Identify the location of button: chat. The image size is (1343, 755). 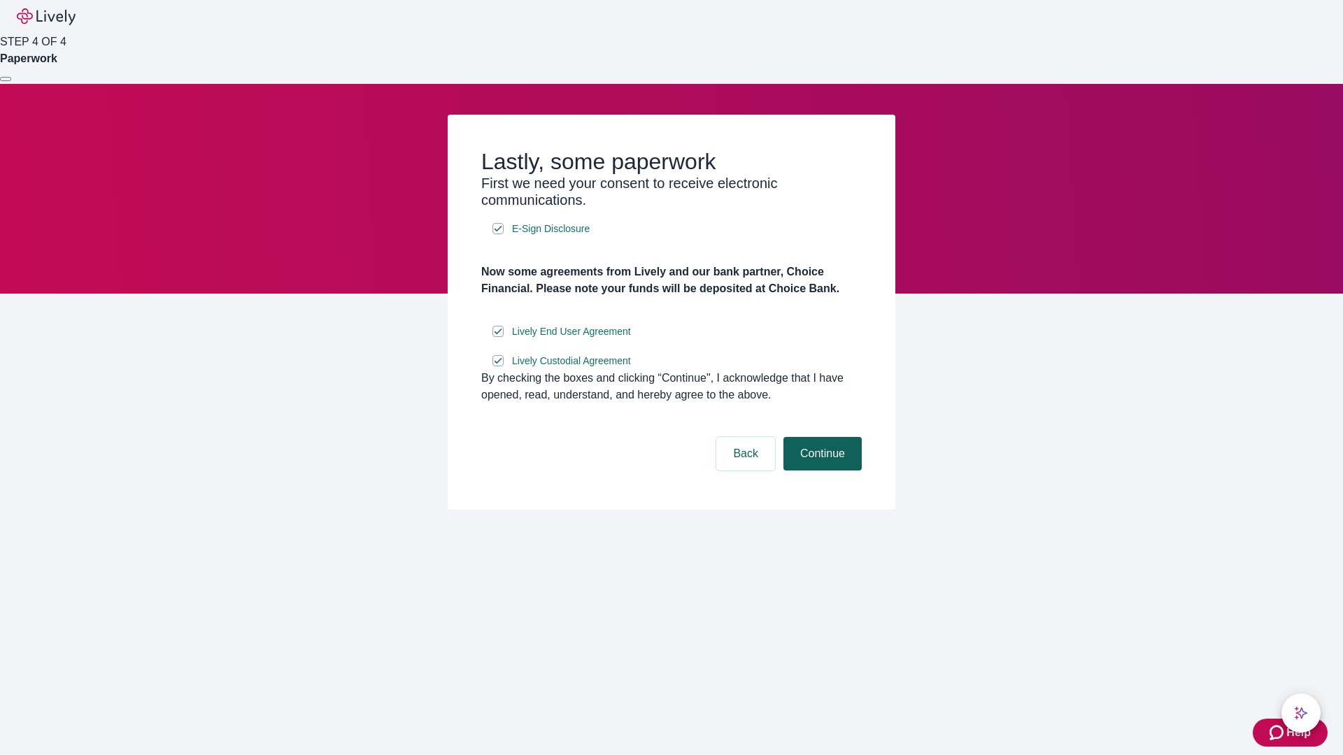
(1301, 713).